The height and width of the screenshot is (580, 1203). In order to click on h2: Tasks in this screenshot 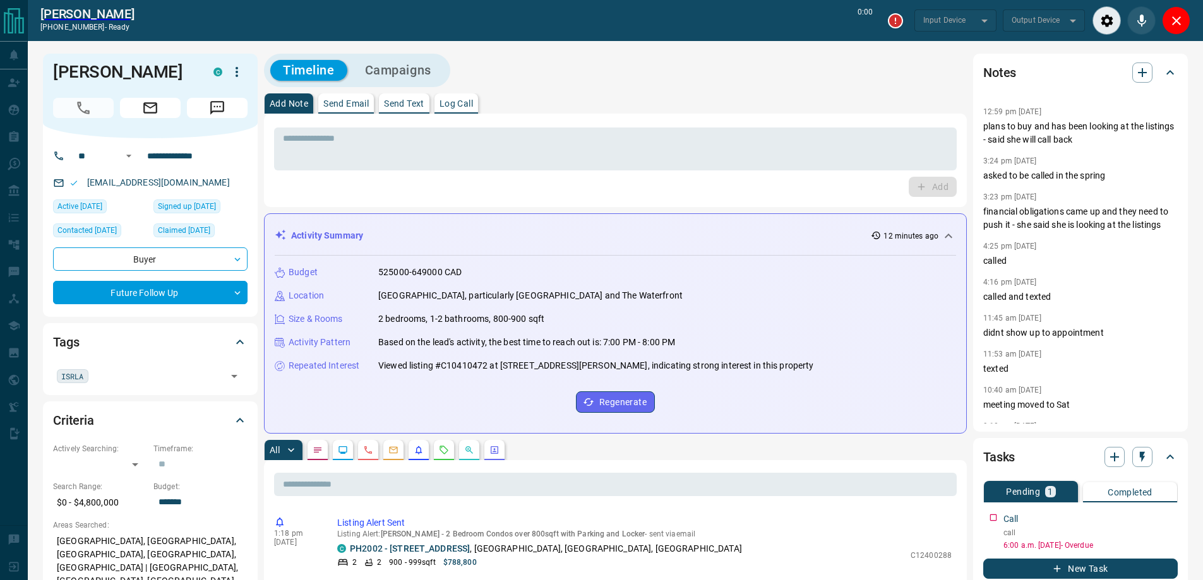, I will do `click(999, 457)`.